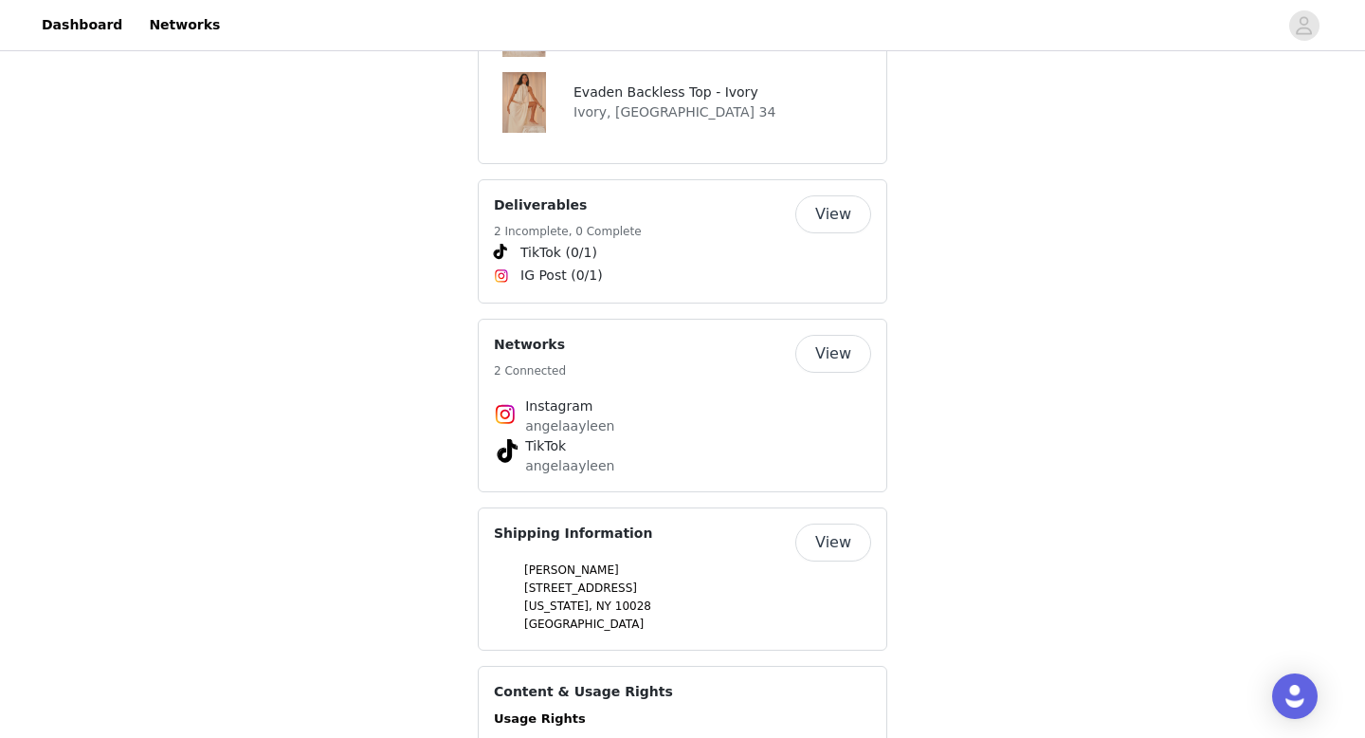 This screenshot has width=1365, height=738. Describe the element at coordinates (568, 231) in the screenshot. I see `h5: 2 Incomplete, 0 Complete` at that location.